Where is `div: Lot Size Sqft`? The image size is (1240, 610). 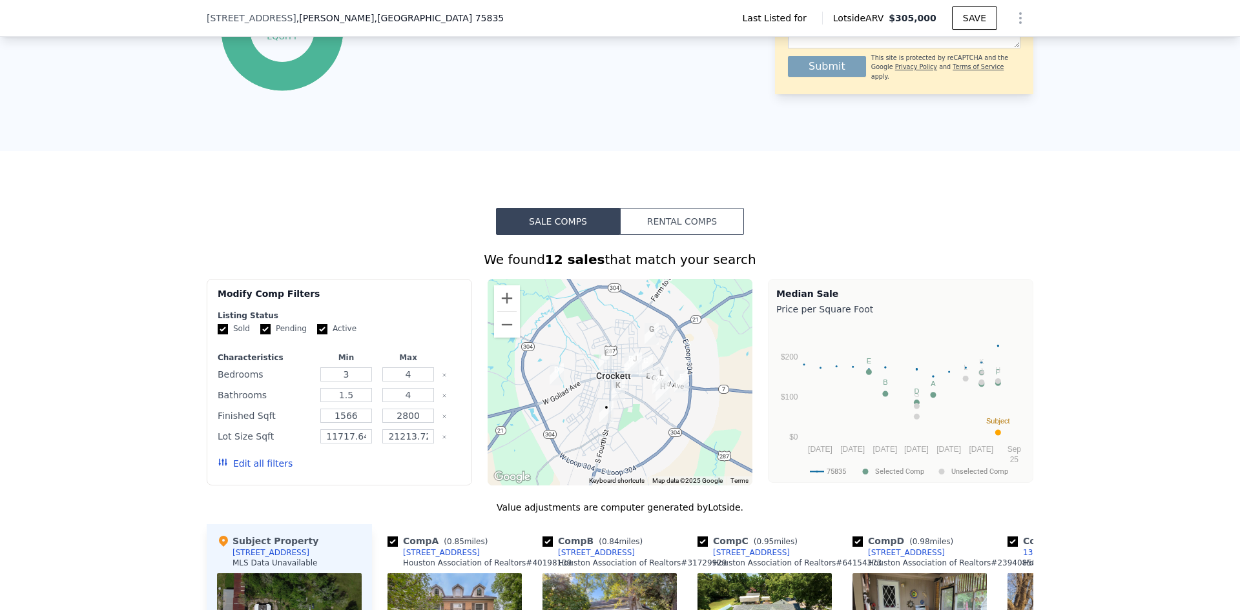 div: Lot Size Sqft is located at coordinates (265, 437).